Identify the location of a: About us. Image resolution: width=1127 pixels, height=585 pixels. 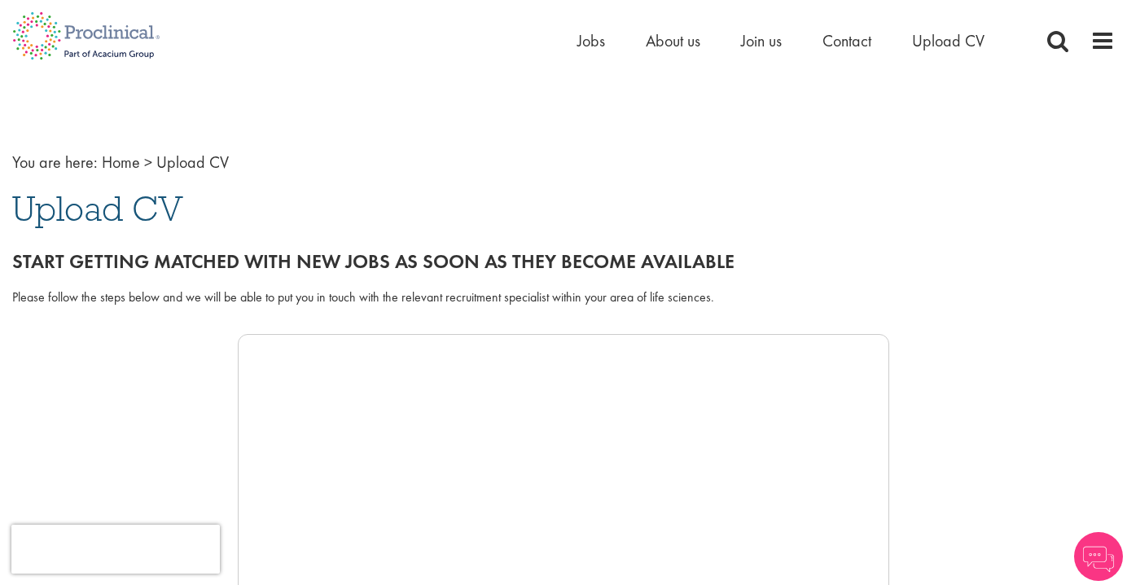
(673, 41).